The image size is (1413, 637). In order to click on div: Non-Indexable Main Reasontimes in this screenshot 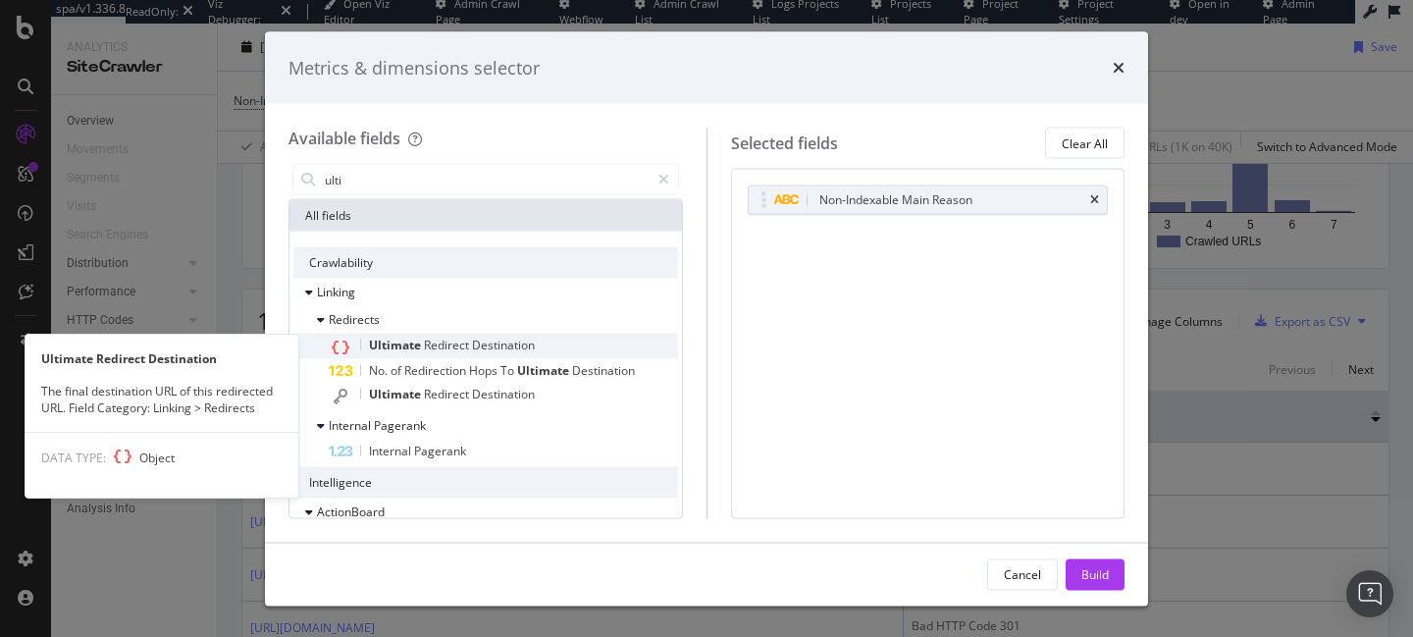, I will do `click(928, 200)`.